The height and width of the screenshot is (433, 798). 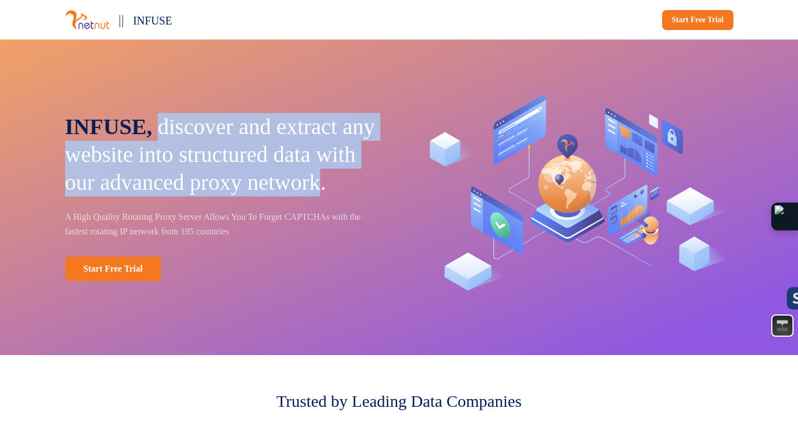 What do you see at coordinates (399, 401) in the screenshot?
I see `p: Trusted by Leading Data Companies` at bounding box center [399, 401].